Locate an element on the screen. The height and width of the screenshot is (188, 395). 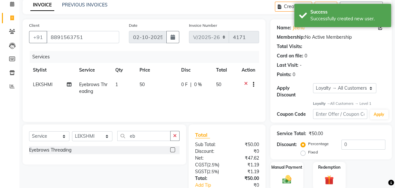
span: LEKSHMI is located at coordinates (43, 85).